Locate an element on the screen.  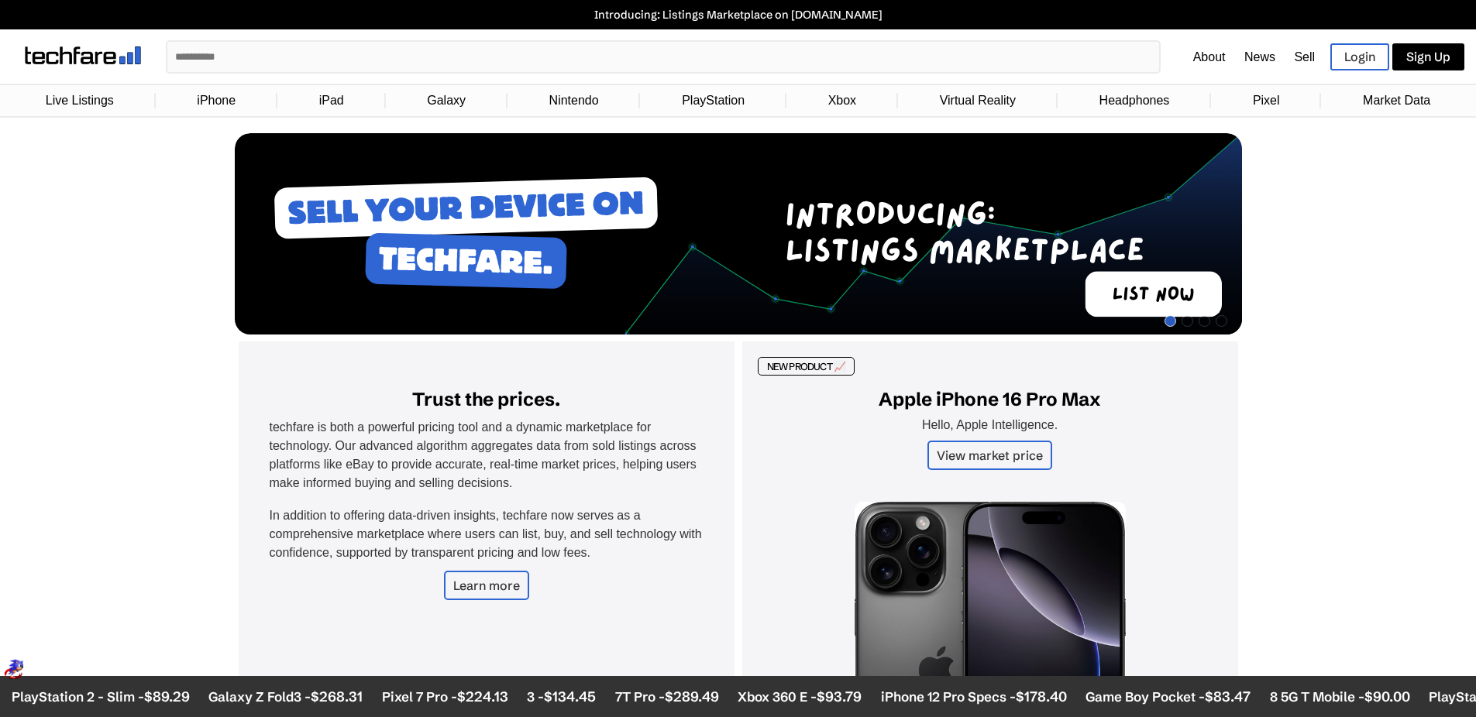
span: $178.40 is located at coordinates (1041, 697).